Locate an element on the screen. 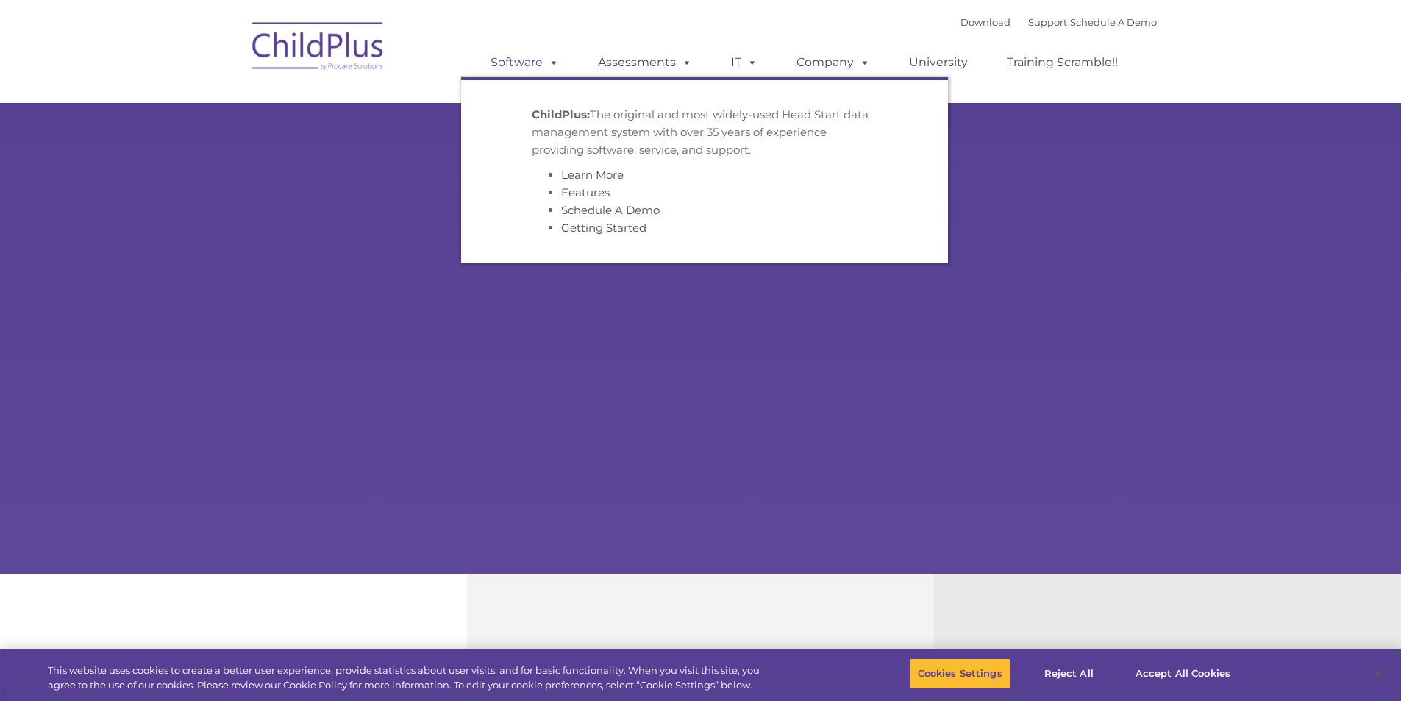 Image resolution: width=1401 pixels, height=701 pixels. button: Accept All Cookies is located at coordinates (1183, 674).